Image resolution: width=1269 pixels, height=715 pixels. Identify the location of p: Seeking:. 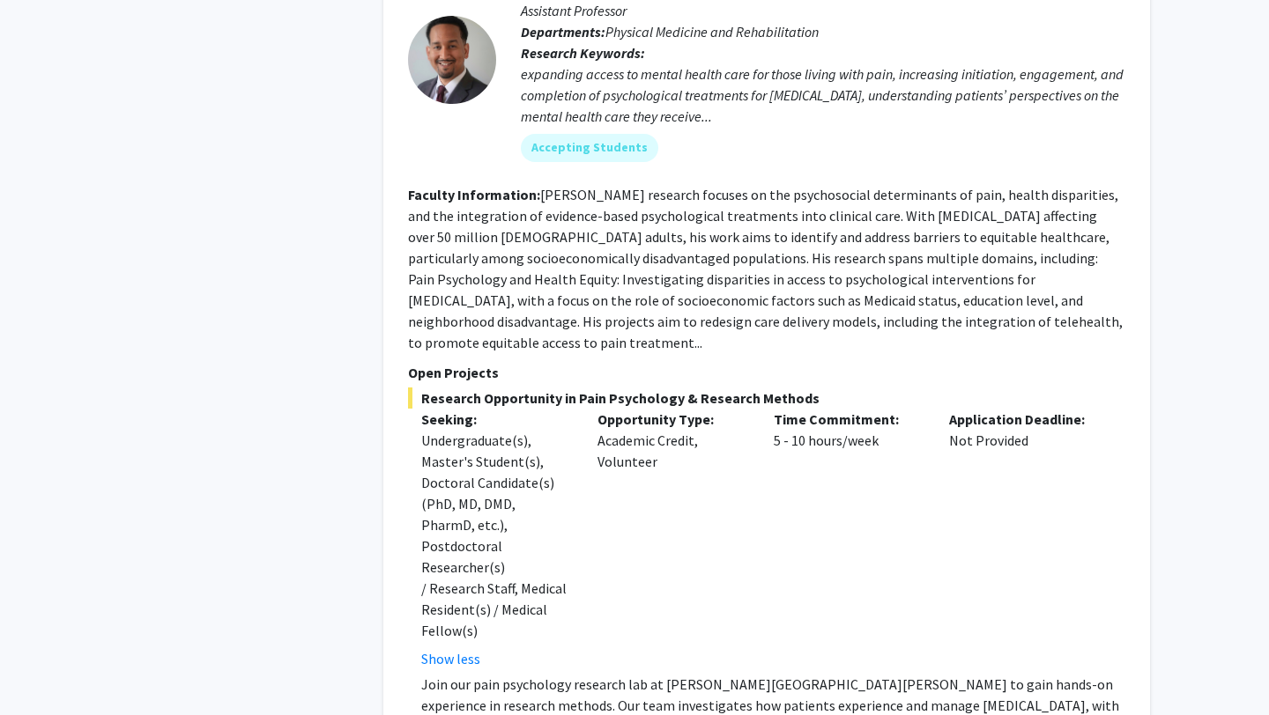
(496, 419).